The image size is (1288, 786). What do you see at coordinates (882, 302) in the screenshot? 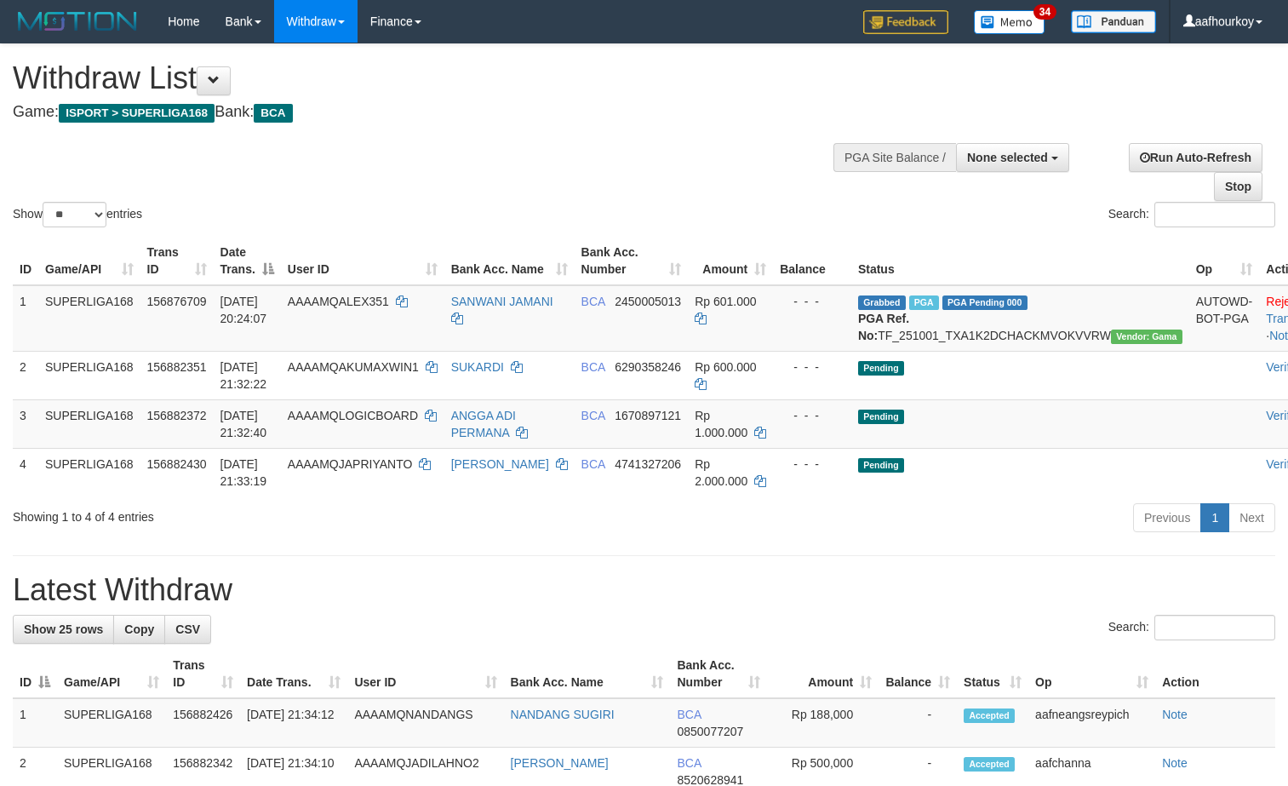
I see `span: Grabbed` at bounding box center [882, 302].